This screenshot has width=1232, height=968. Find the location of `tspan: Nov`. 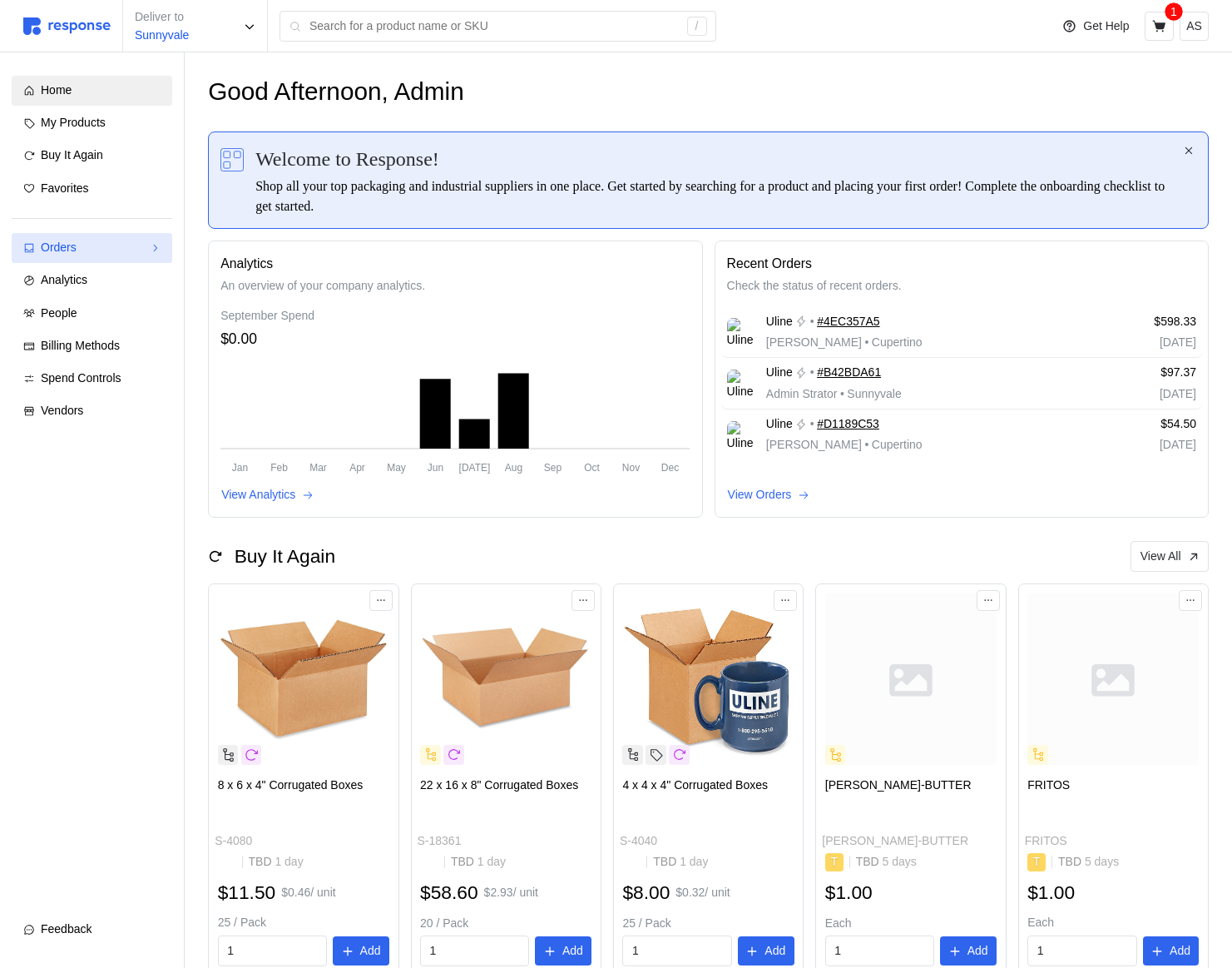

tspan: Nov is located at coordinates (631, 467).